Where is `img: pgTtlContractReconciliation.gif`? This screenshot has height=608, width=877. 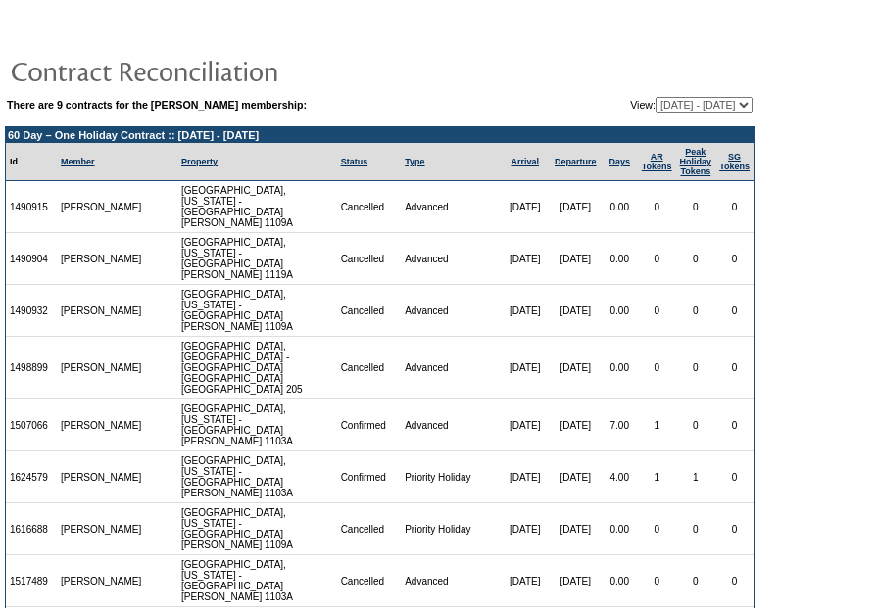 img: pgTtlContractReconciliation.gif is located at coordinates (206, 71).